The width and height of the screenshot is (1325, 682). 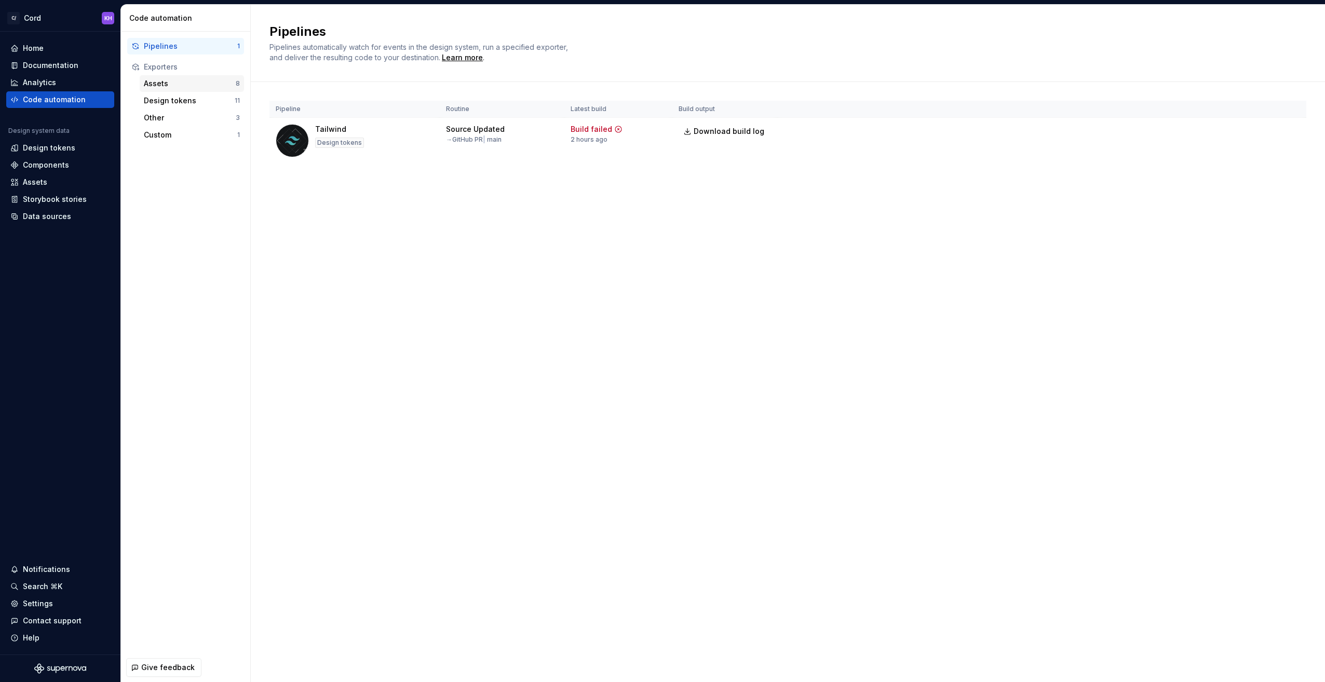 What do you see at coordinates (38, 604) in the screenshot?
I see `div: Settings` at bounding box center [38, 604].